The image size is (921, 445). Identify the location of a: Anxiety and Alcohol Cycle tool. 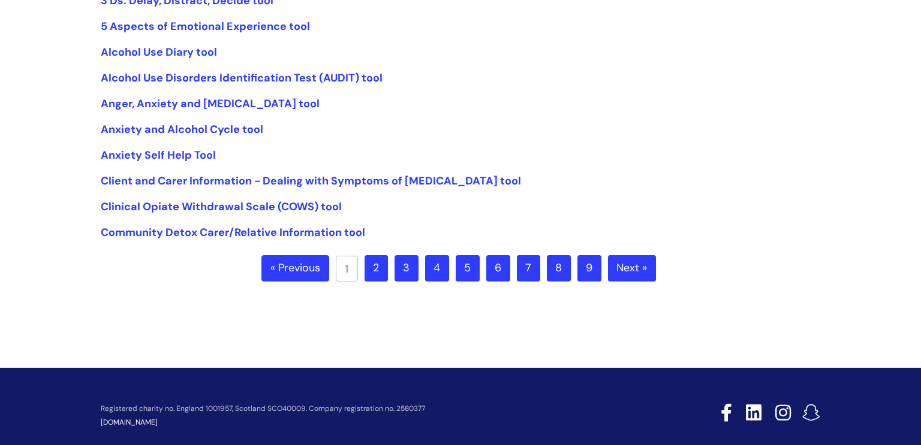
(182, 129).